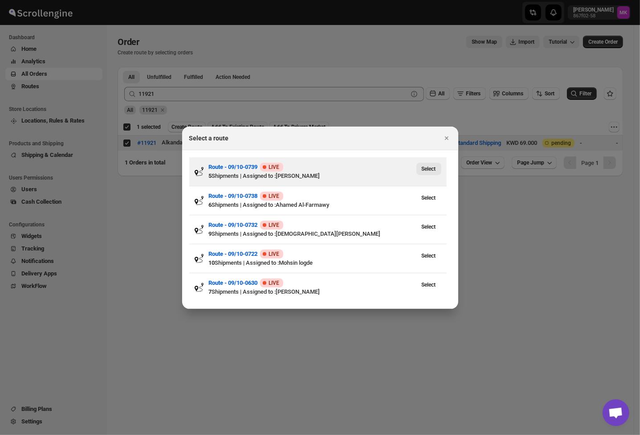 The width and height of the screenshot is (640, 435). I want to click on h3: Route - 09/10-0732, so click(234, 225).